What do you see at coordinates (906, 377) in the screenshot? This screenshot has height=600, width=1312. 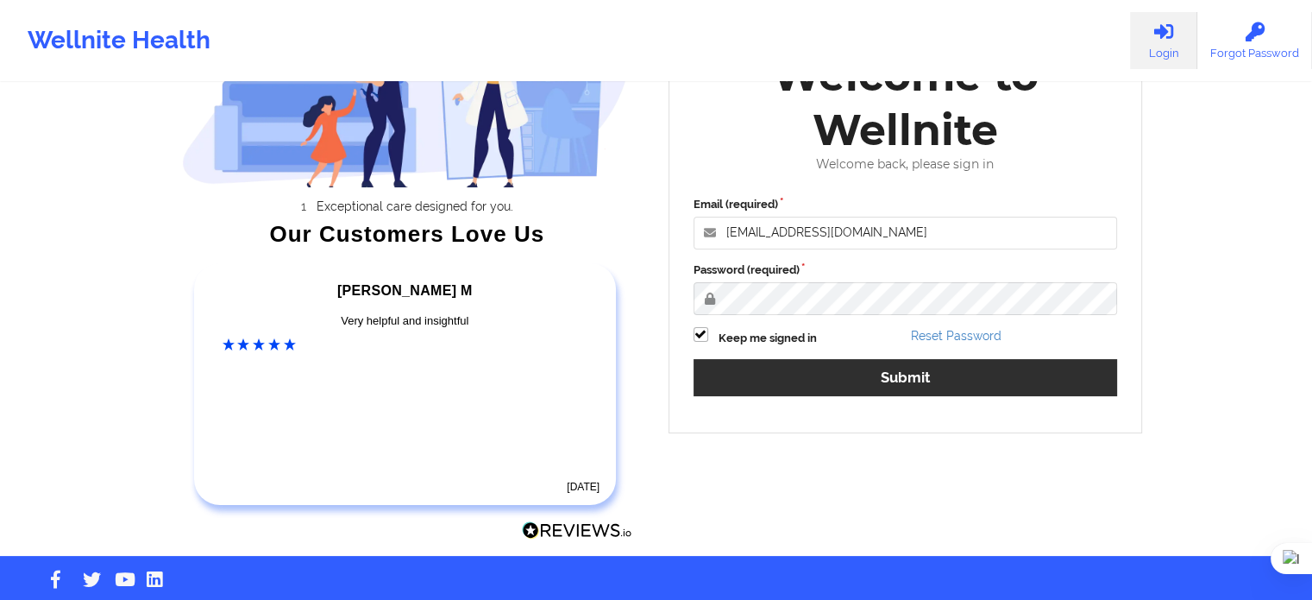 I see `button: Submit` at bounding box center [906, 377].